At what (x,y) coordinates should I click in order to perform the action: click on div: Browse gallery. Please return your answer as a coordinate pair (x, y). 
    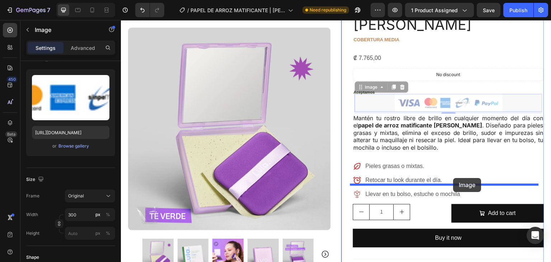
    Looking at the image, I should click on (73, 146).